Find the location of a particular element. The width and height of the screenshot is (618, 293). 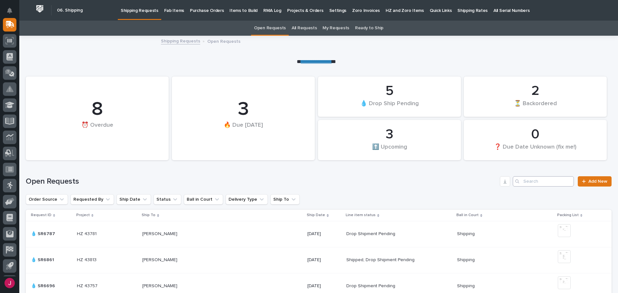

div: Notifications is located at coordinates (12, 13).